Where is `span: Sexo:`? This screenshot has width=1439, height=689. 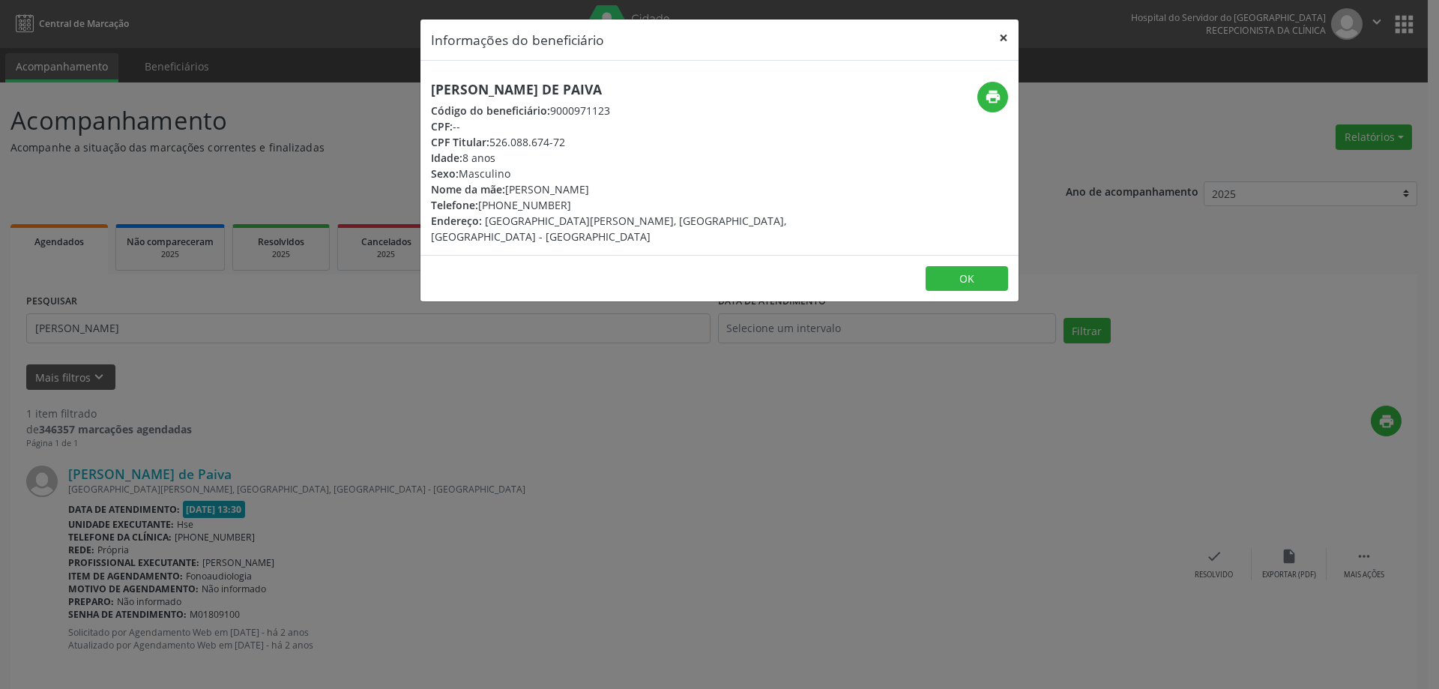
span: Sexo: is located at coordinates (444, 173).